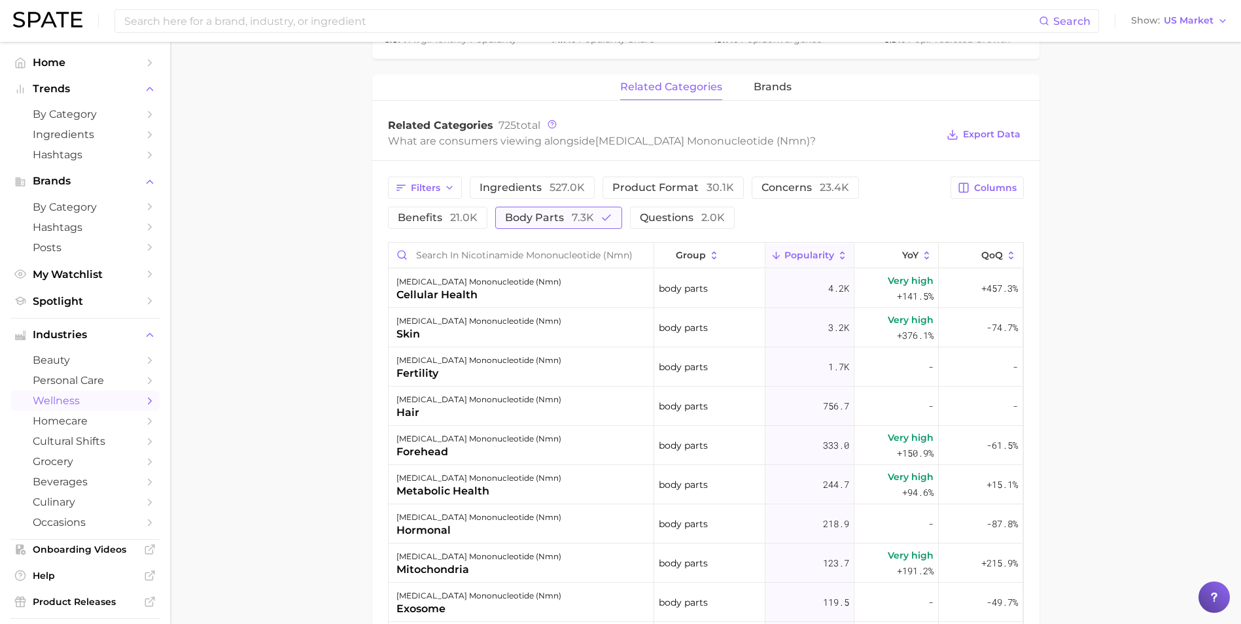  Describe the element at coordinates (479, 491) in the screenshot. I see `div: metabolic health` at that location.